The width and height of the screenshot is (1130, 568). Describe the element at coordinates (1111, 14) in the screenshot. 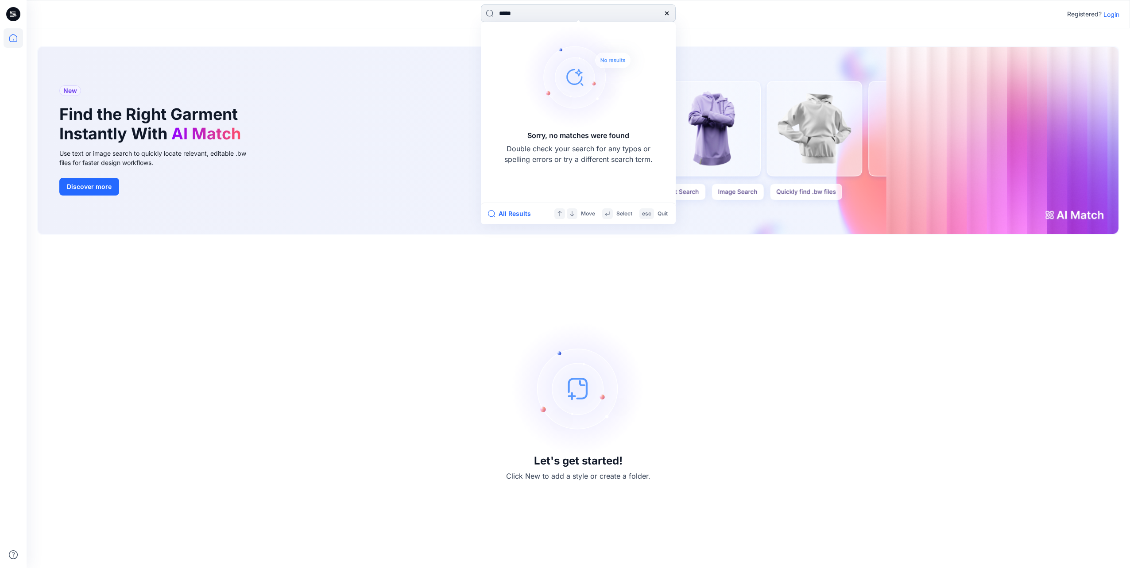

I see `p: Login` at that location.